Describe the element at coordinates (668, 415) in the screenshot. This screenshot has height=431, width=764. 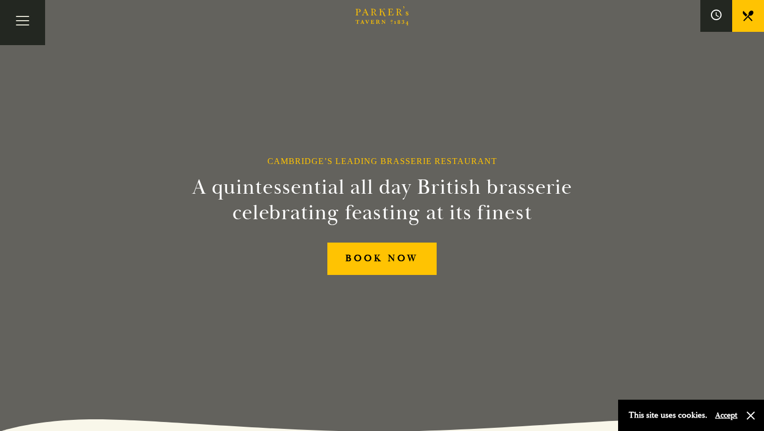
I see `p: This site uses cookies.` at that location.